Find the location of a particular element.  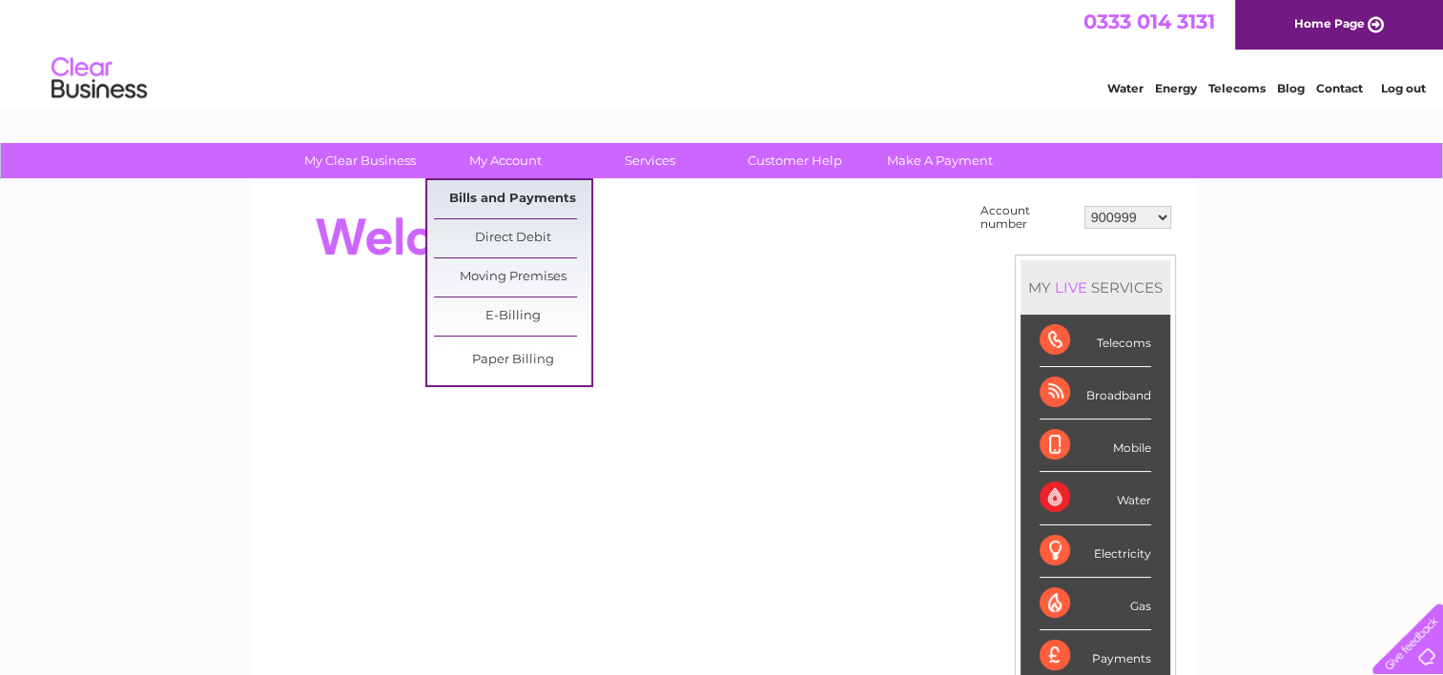

a: E-Billing is located at coordinates (512, 317).